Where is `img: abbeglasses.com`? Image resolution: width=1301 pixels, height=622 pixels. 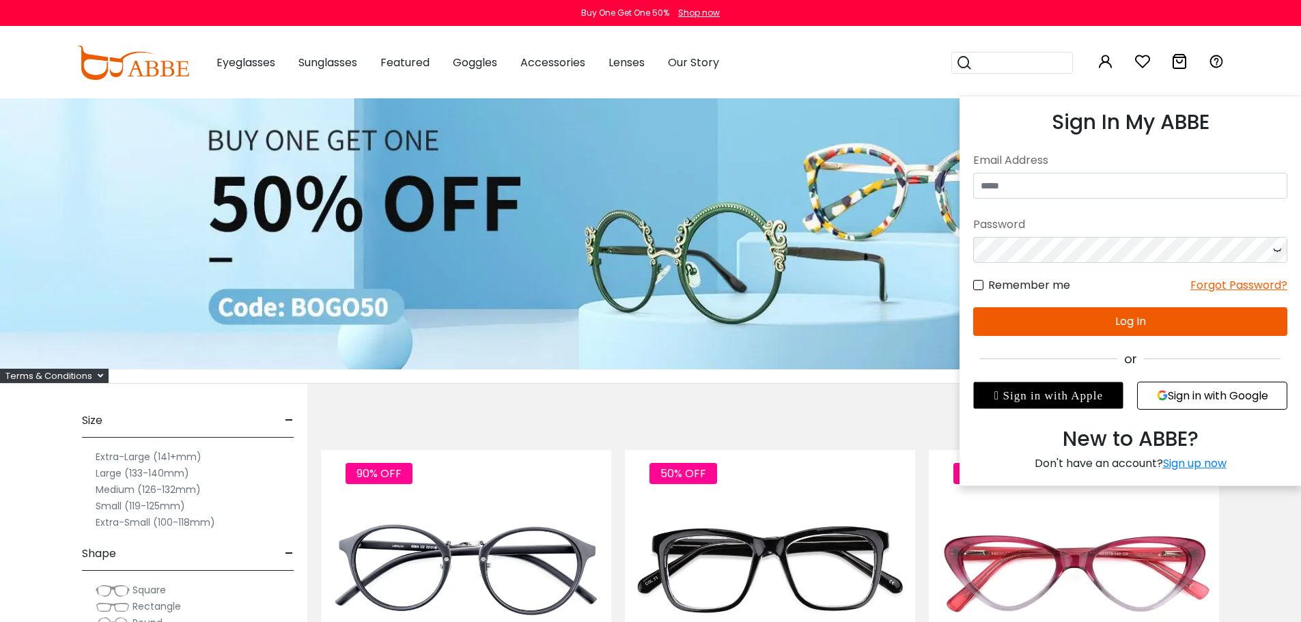 img: abbeglasses.com is located at coordinates (133, 63).